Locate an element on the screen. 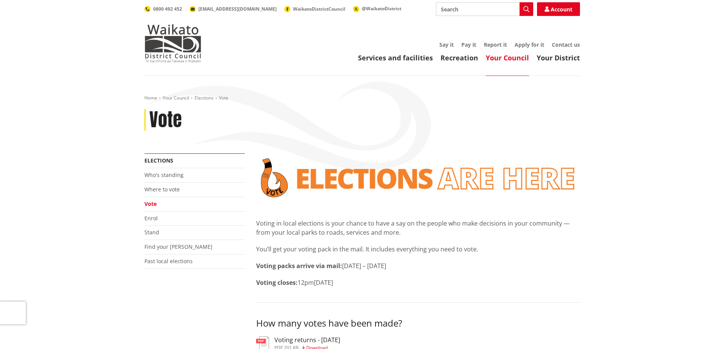 Image resolution: width=724 pixels, height=349 pixels. strong: Voting closes: is located at coordinates (277, 283).